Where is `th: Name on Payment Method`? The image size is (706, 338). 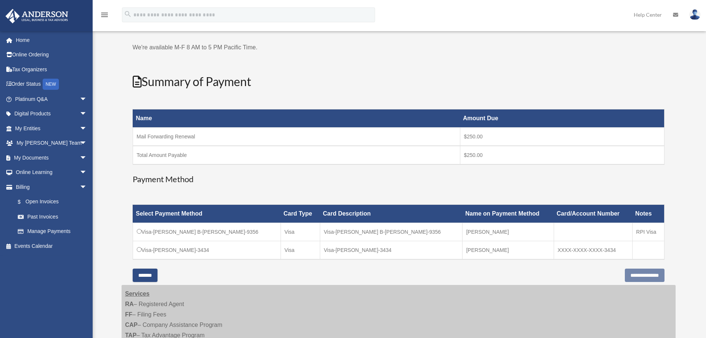 th: Name on Payment Method is located at coordinates (508, 213).